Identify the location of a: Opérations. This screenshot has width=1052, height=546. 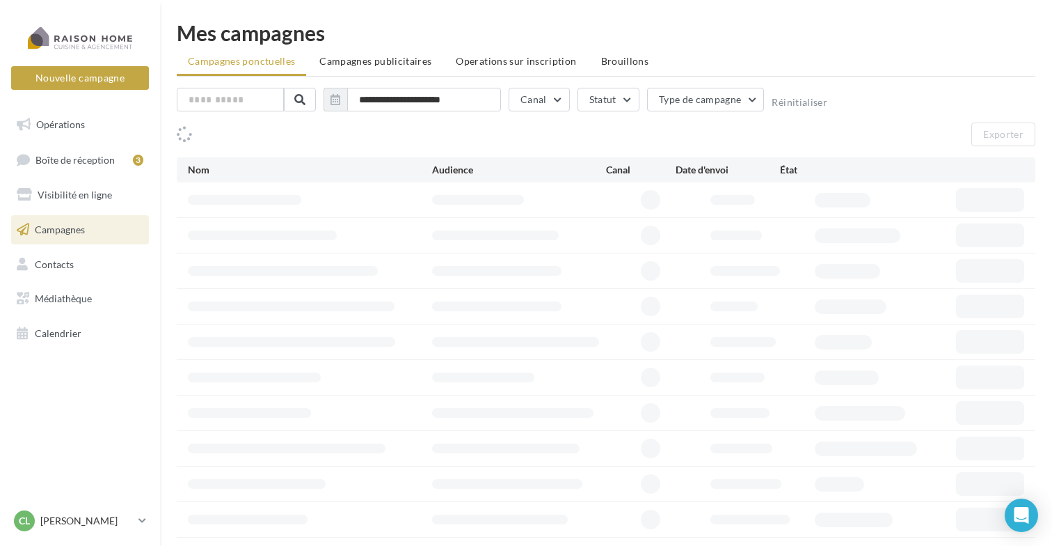
(80, 125).